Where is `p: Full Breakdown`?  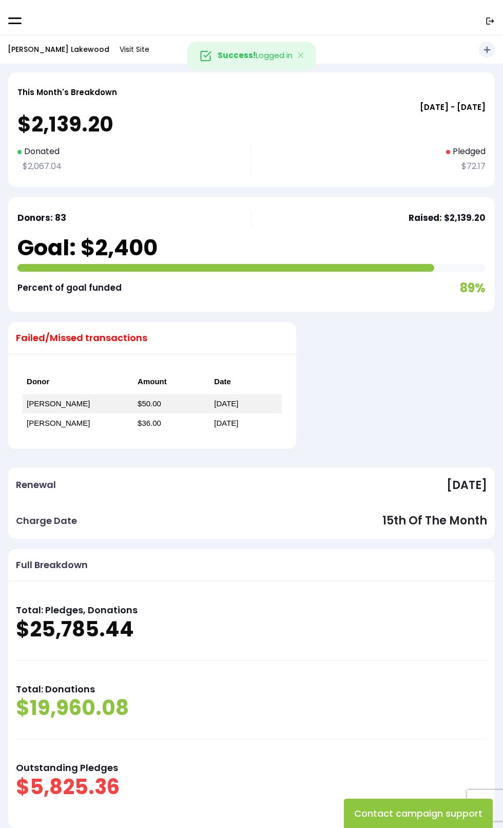 p: Full Breakdown is located at coordinates (52, 565).